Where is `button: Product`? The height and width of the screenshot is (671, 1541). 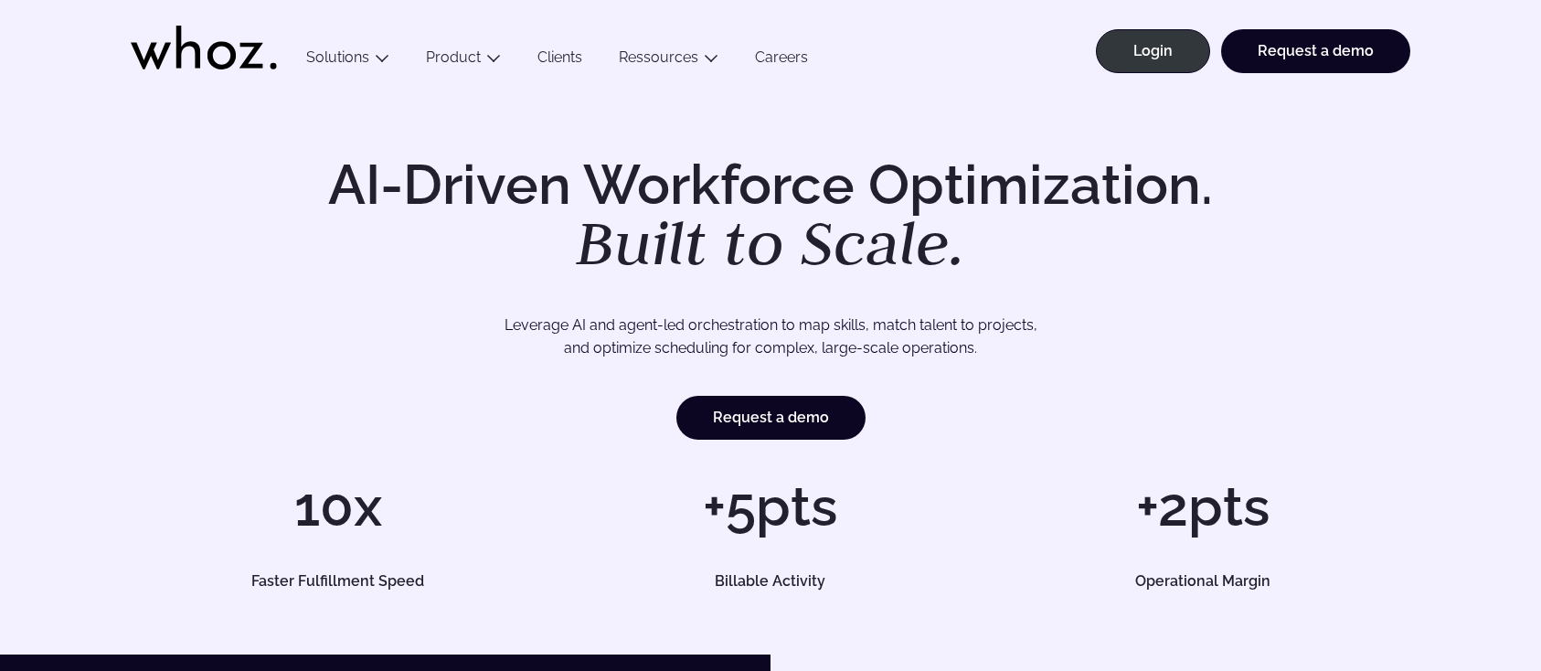
button: Product is located at coordinates (464, 60).